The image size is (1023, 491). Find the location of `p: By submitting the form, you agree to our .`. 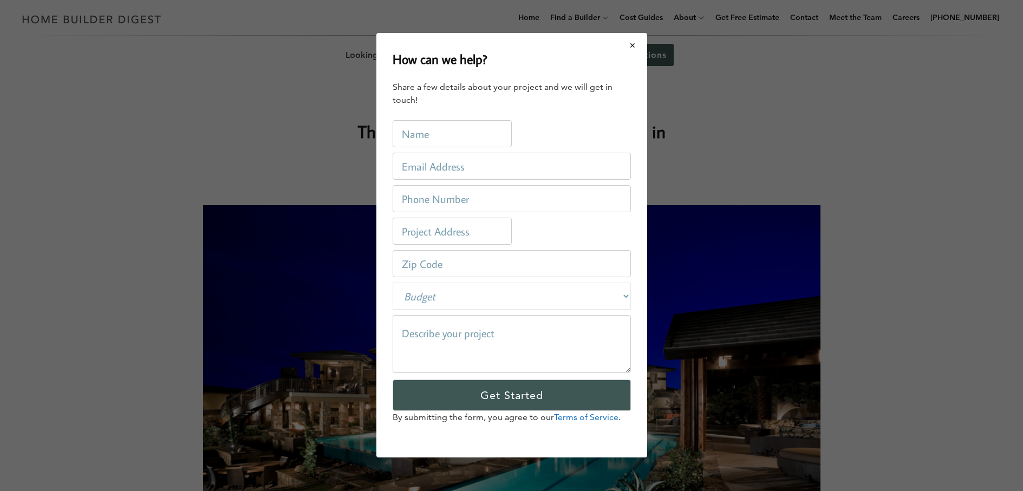

p: By submitting the form, you agree to our . is located at coordinates (512, 418).